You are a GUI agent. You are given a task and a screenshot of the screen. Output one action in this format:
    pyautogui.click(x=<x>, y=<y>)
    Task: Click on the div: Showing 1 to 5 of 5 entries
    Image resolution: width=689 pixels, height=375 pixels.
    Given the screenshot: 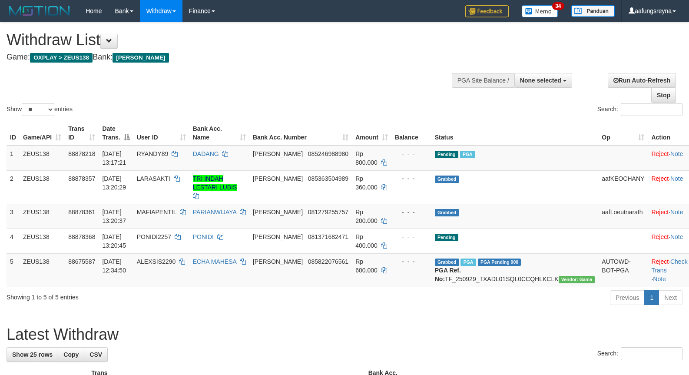 What is the action you would take?
    pyautogui.click(x=143, y=295)
    